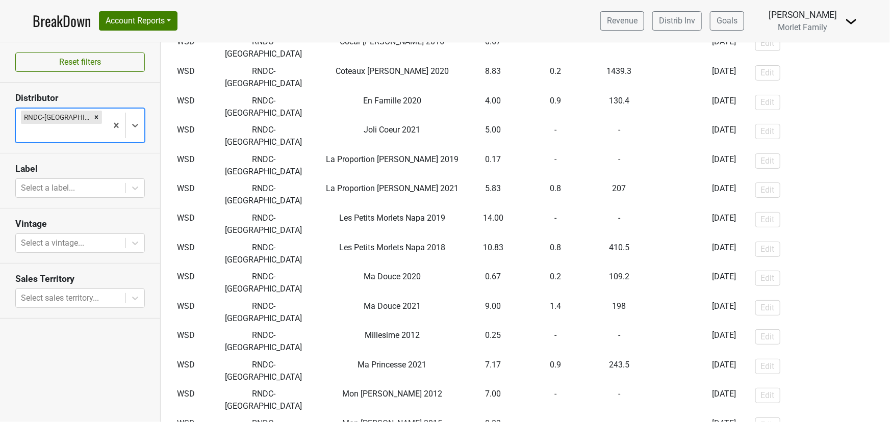 The height and width of the screenshot is (422, 890). What do you see at coordinates (392, 276) in the screenshot?
I see `span: Ma Douce 2020` at bounding box center [392, 276].